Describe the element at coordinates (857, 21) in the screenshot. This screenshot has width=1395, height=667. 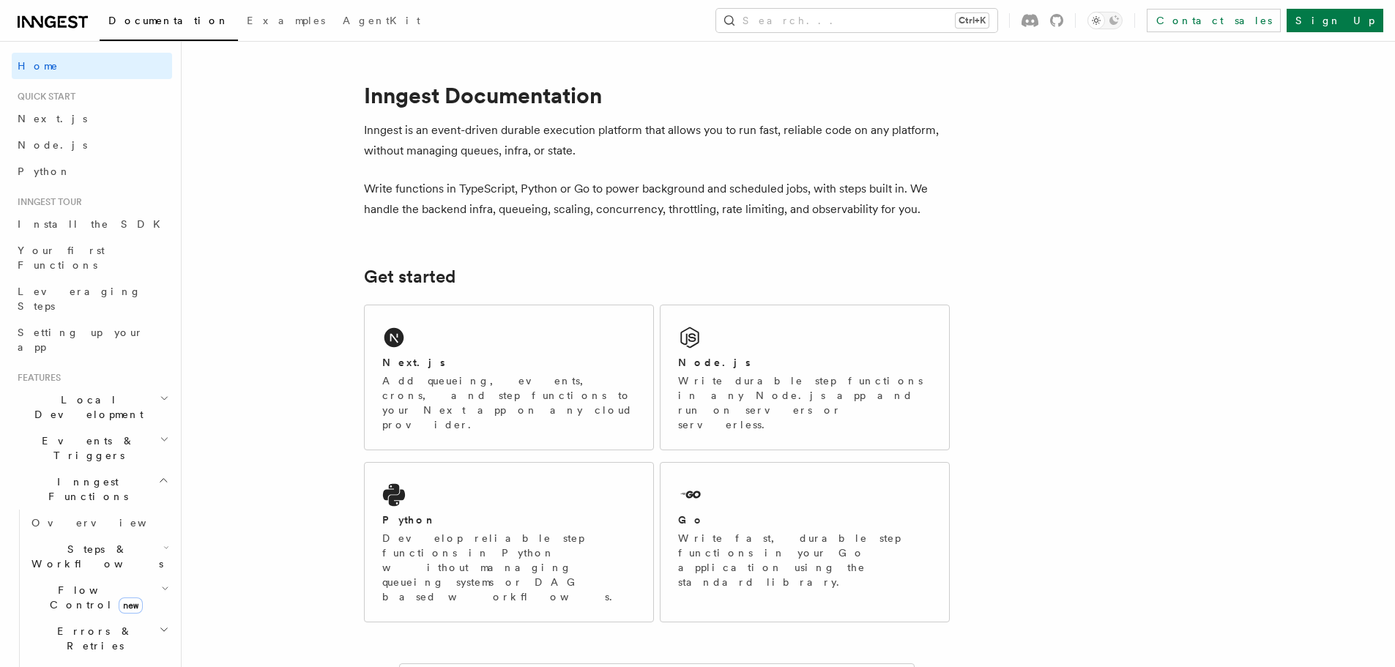
I see `button: Search...Ctrl+K` at that location.